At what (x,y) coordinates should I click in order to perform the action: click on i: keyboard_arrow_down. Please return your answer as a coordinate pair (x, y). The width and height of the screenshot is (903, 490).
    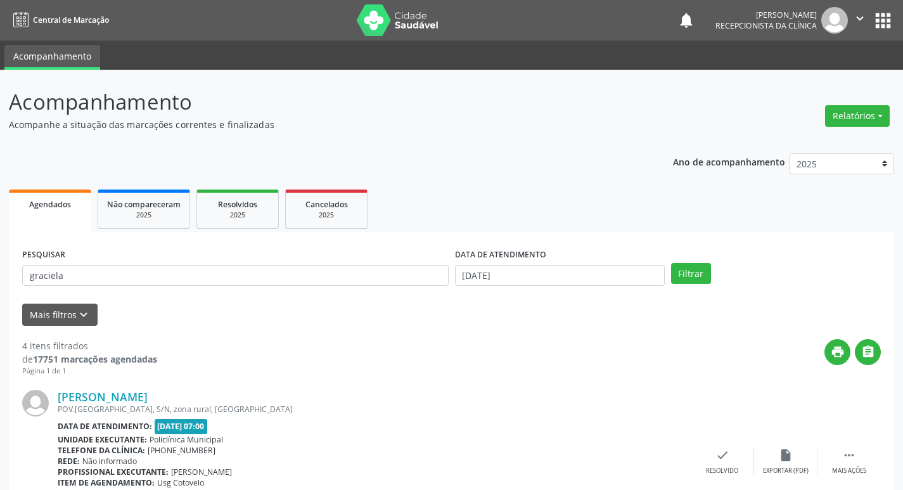
    Looking at the image, I should click on (84, 315).